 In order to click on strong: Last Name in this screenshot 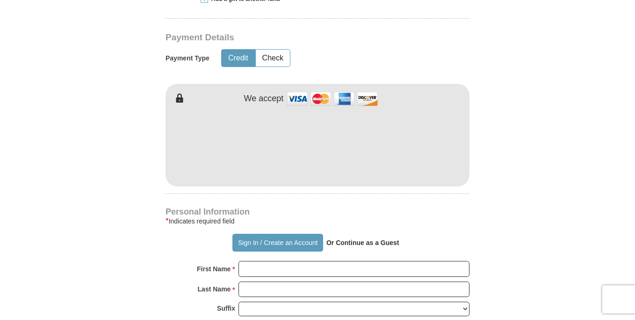, I will do `click(214, 289)`.